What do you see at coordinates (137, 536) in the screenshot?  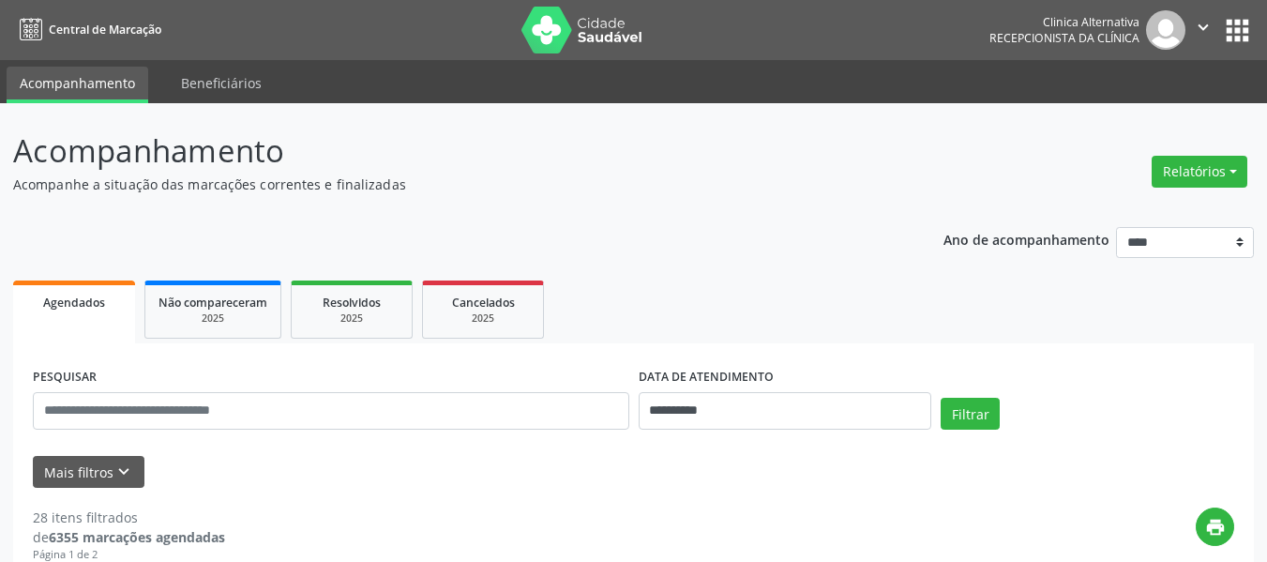 I see `strong: 6355 marcações agendadas` at bounding box center [137, 536].